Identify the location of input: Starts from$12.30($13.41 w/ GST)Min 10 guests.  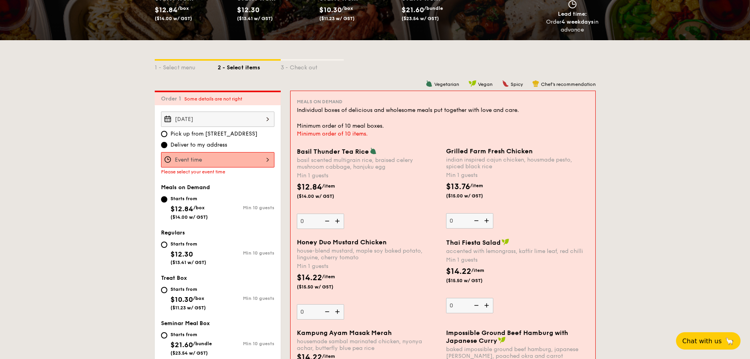
(164, 244).